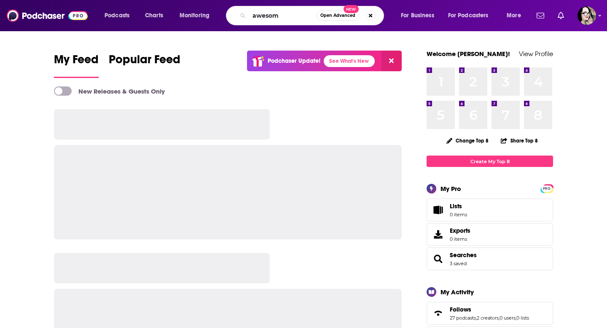  I want to click on a: My Feed, so click(76, 65).